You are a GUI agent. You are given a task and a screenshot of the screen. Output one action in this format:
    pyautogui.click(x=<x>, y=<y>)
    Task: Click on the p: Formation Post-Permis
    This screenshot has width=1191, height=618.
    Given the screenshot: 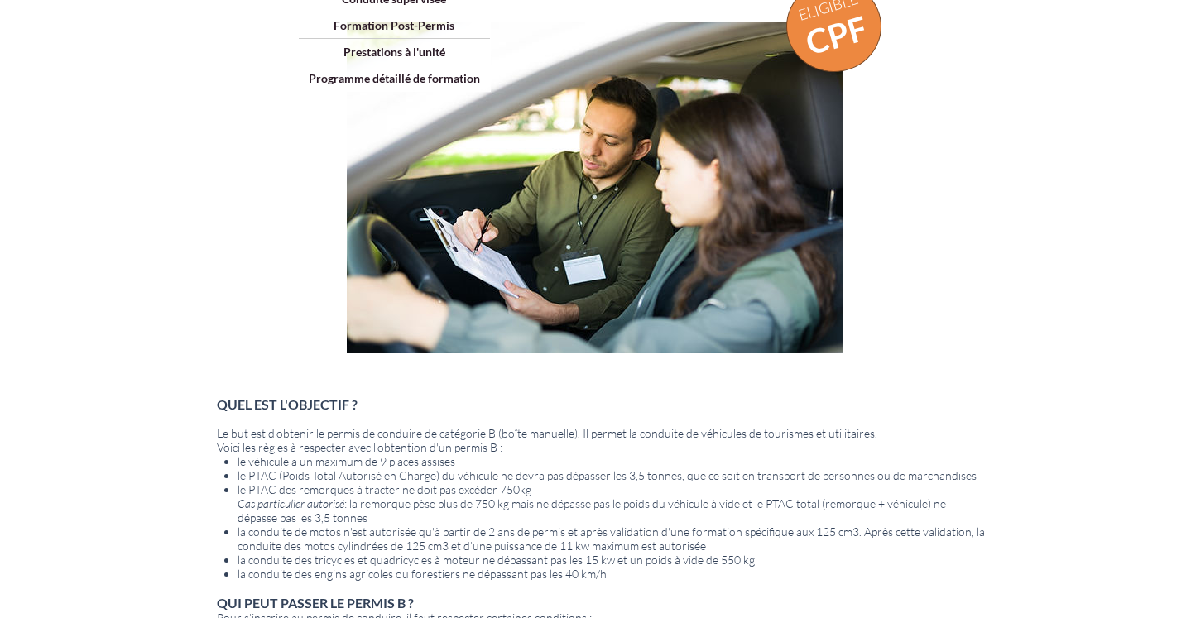 What is the action you would take?
    pyautogui.click(x=394, y=25)
    